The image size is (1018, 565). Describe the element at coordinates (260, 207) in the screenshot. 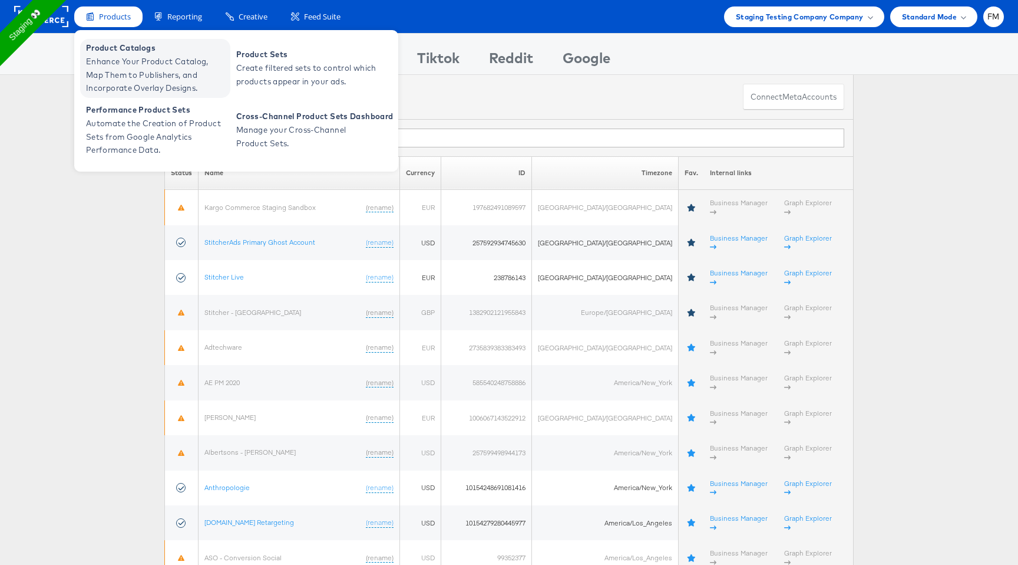

I see `a: Kargo Commerce Staging Sandbox` at that location.